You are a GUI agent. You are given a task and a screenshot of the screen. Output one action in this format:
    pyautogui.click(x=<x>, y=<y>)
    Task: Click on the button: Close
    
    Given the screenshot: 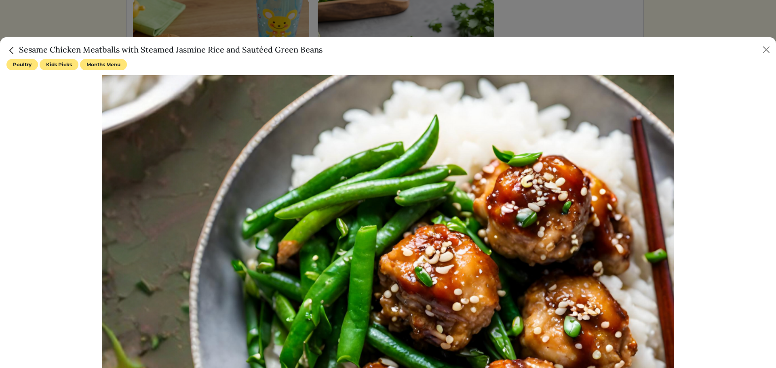 What is the action you would take?
    pyautogui.click(x=767, y=50)
    